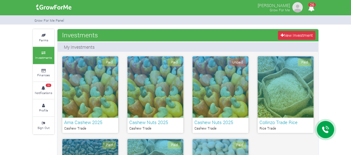 The image size is (351, 155). What do you see at coordinates (44, 73) in the screenshot?
I see `a: Finances` at bounding box center [44, 73].